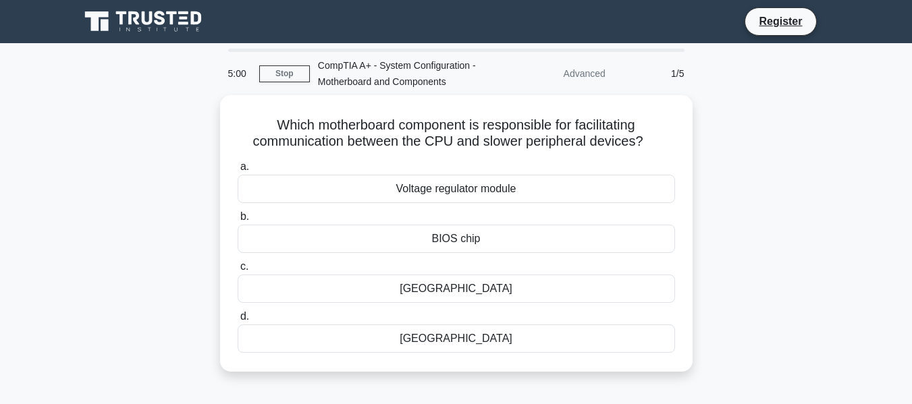 This screenshot has height=404, width=912. I want to click on div: Voltage regulator module, so click(456, 189).